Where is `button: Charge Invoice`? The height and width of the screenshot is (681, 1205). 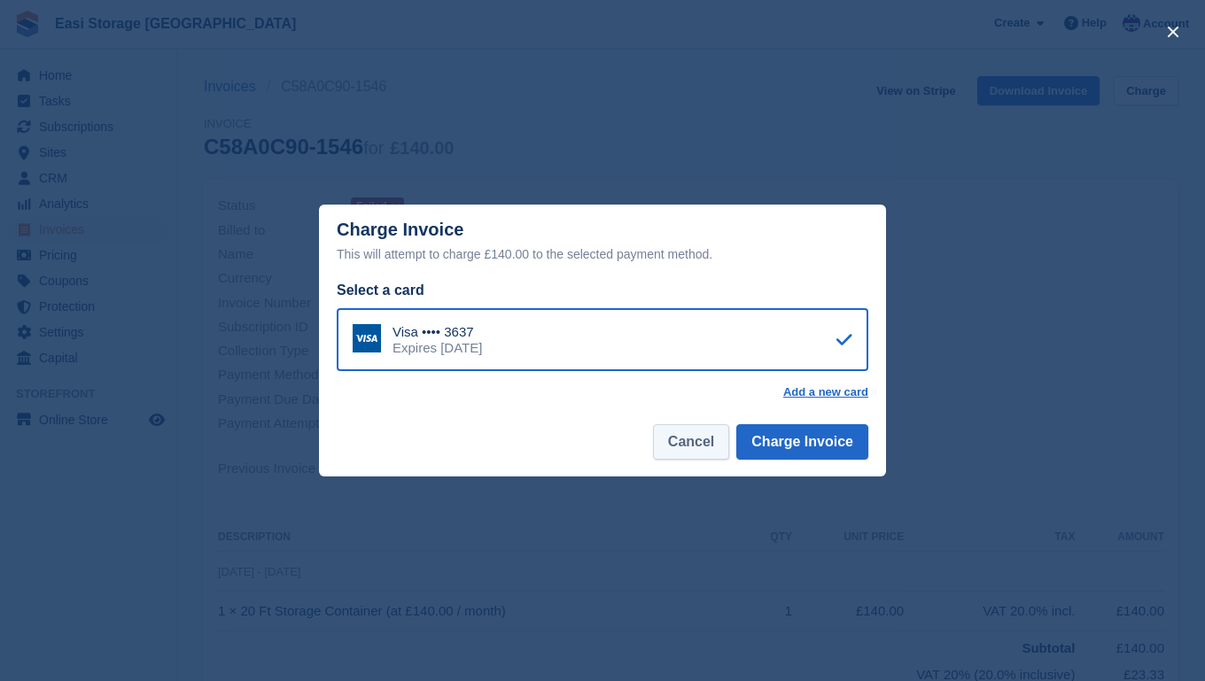
button: Charge Invoice is located at coordinates (802, 442).